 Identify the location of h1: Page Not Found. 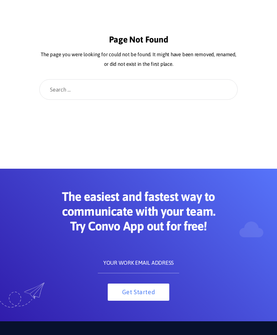
(139, 42).